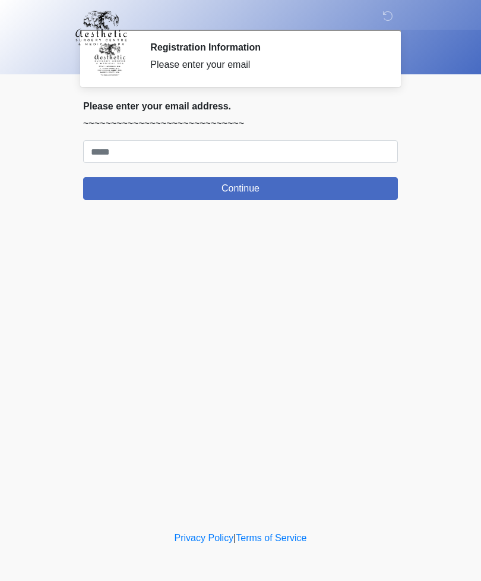 The height and width of the screenshot is (581, 481). Describe the element at coordinates (204, 537) in the screenshot. I see `a: Privacy Policy` at that location.